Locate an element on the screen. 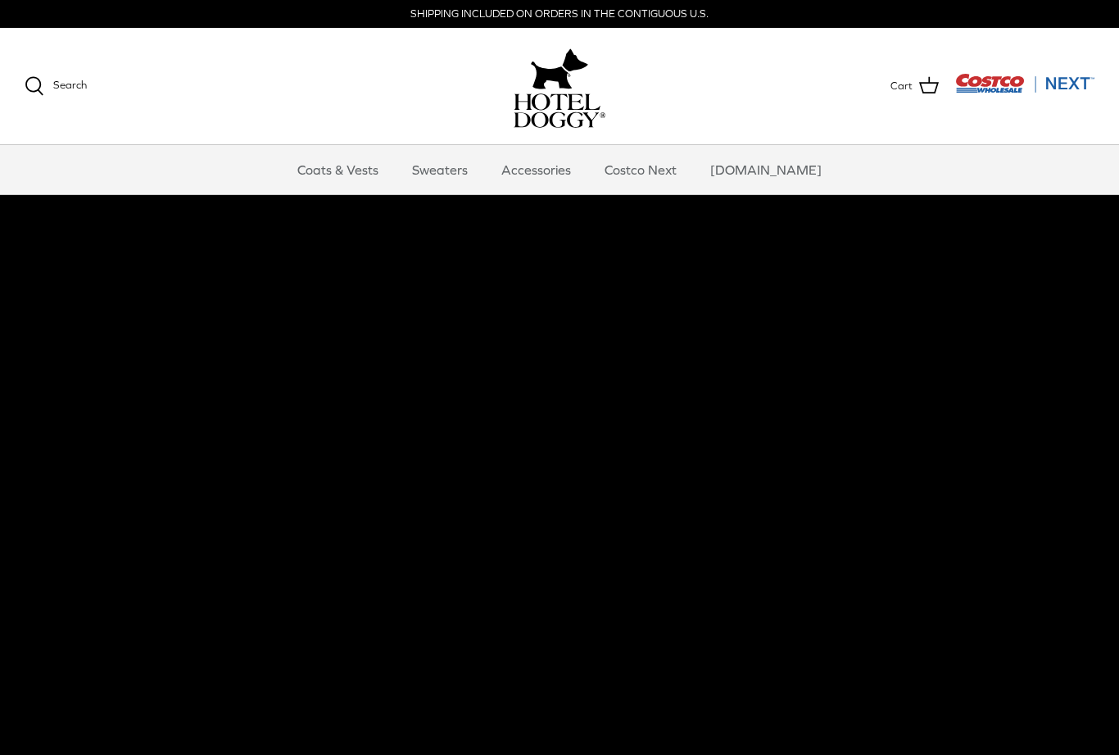 The width and height of the screenshot is (1119, 755). a: hoteldoggy.com hoteldoggycom is located at coordinates (560, 86).